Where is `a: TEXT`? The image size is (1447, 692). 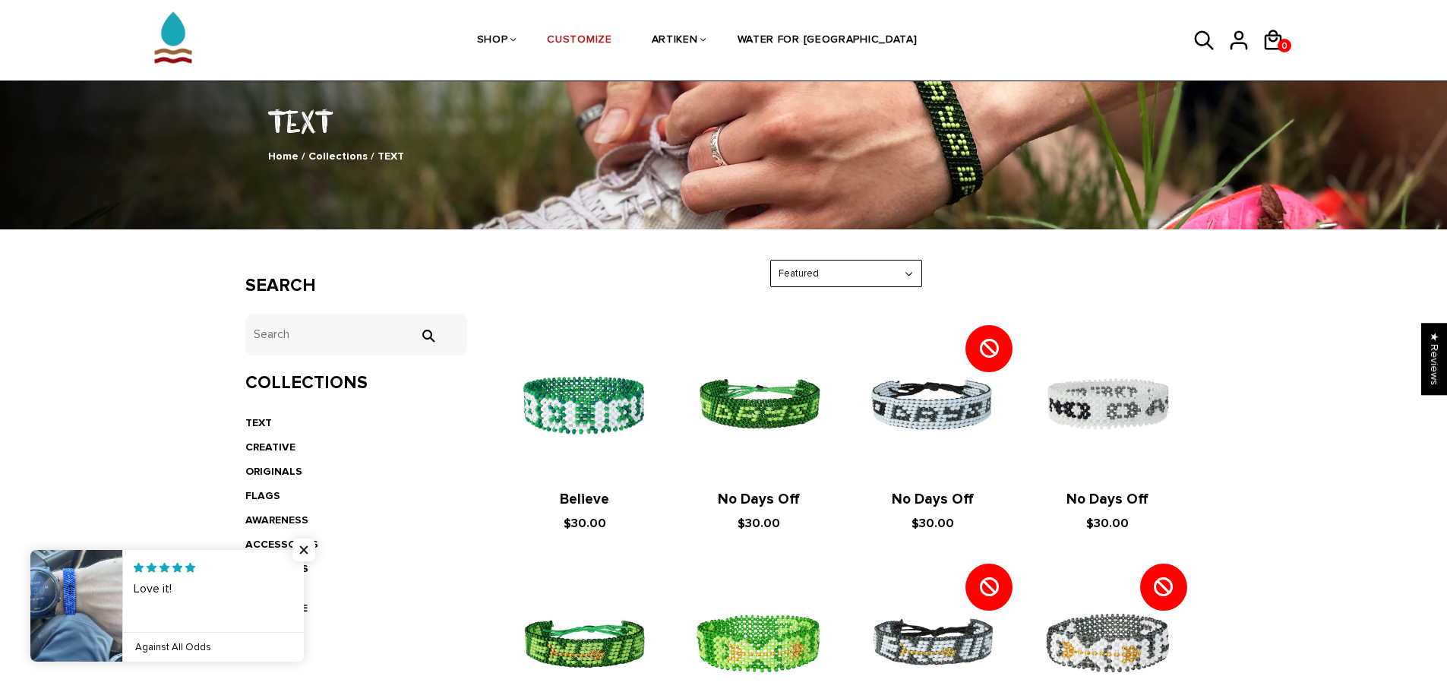 a: TEXT is located at coordinates (258, 422).